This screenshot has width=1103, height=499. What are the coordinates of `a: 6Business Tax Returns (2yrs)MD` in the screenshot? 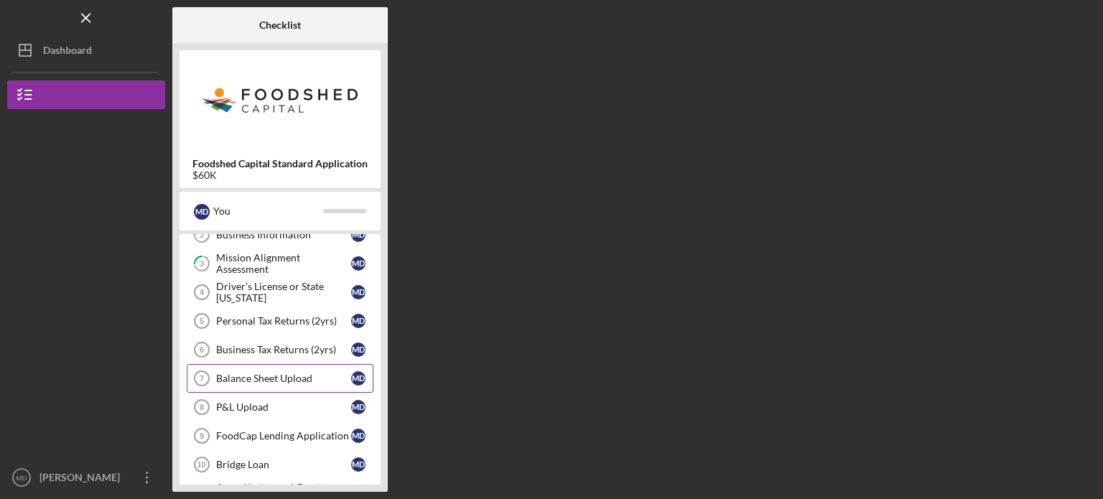 It's located at (280, 350).